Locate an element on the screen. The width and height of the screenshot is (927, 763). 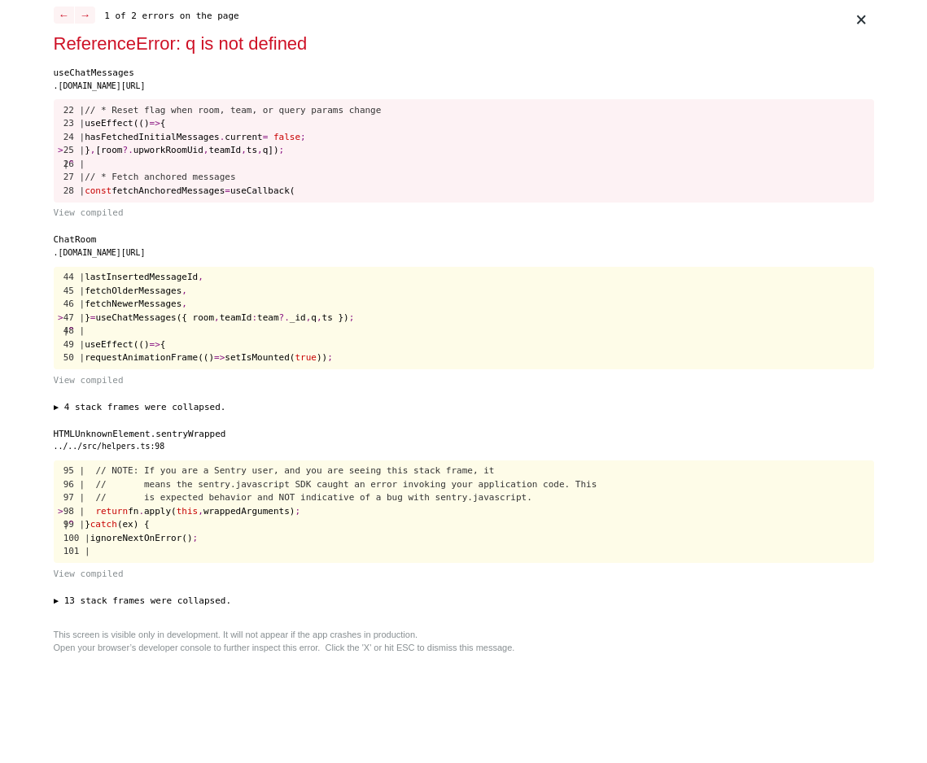
span: useCallback( is located at coordinates (262, 190).